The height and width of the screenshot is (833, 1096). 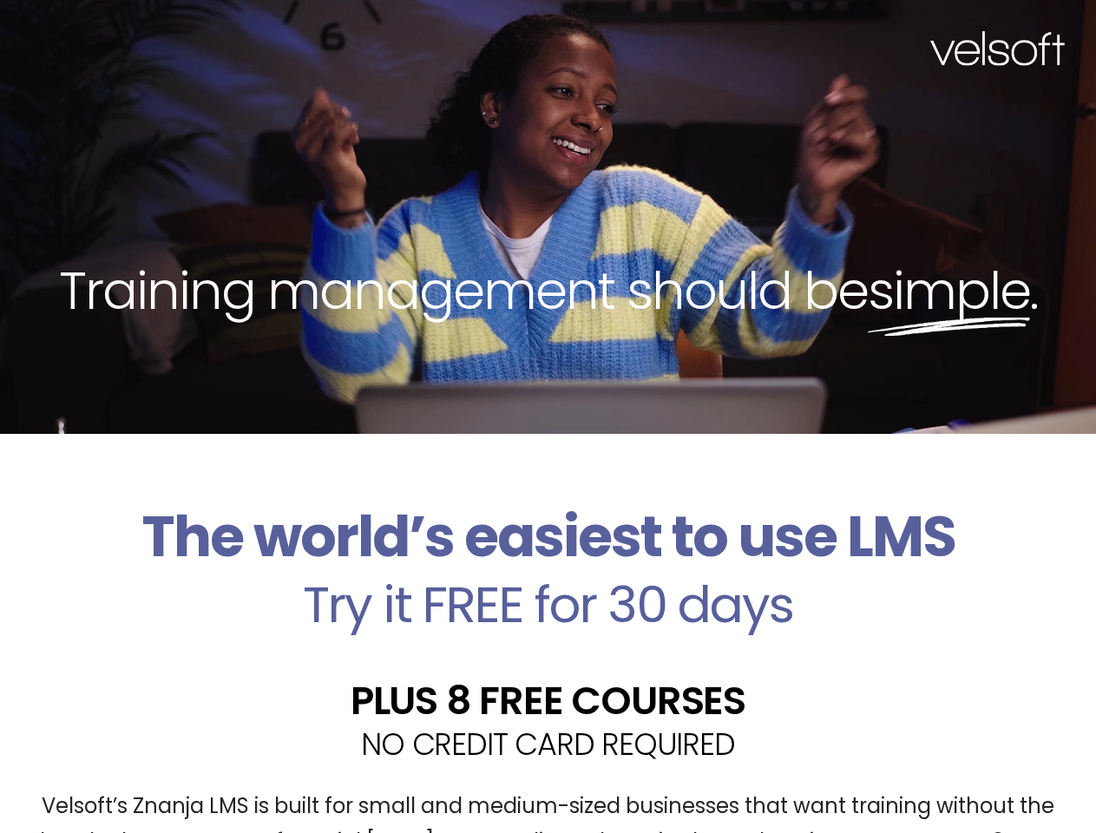 What do you see at coordinates (548, 700) in the screenshot?
I see `h2: PLUS 8 FREE COURSES` at bounding box center [548, 700].